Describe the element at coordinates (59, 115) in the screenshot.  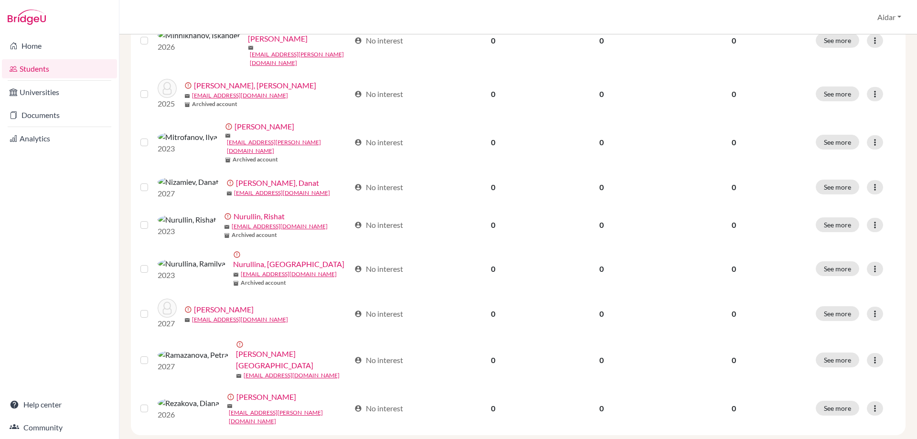
I see `a: Documents` at that location.